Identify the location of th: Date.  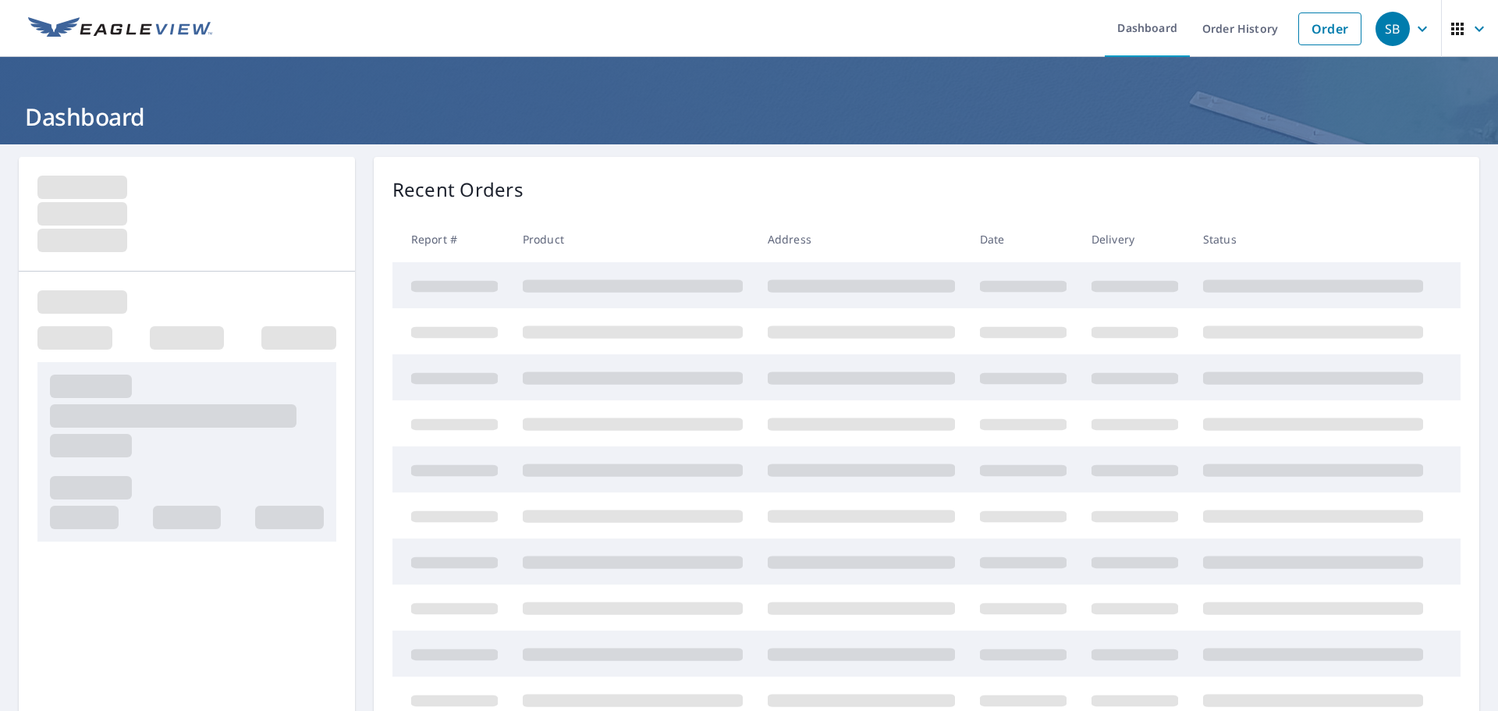
(1023, 239).